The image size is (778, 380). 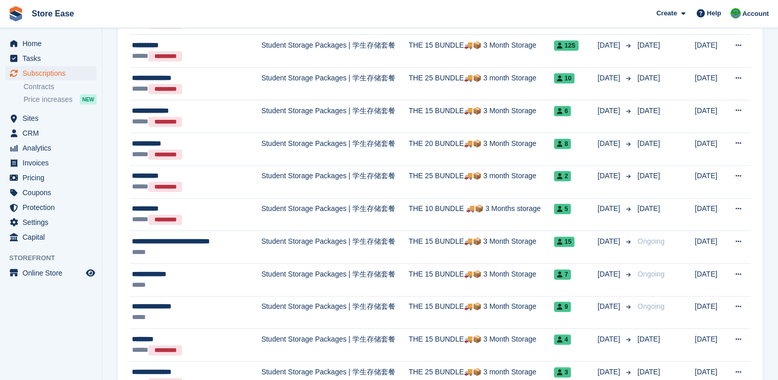 What do you see at coordinates (563, 144) in the screenshot?
I see `span: 8` at bounding box center [563, 144].